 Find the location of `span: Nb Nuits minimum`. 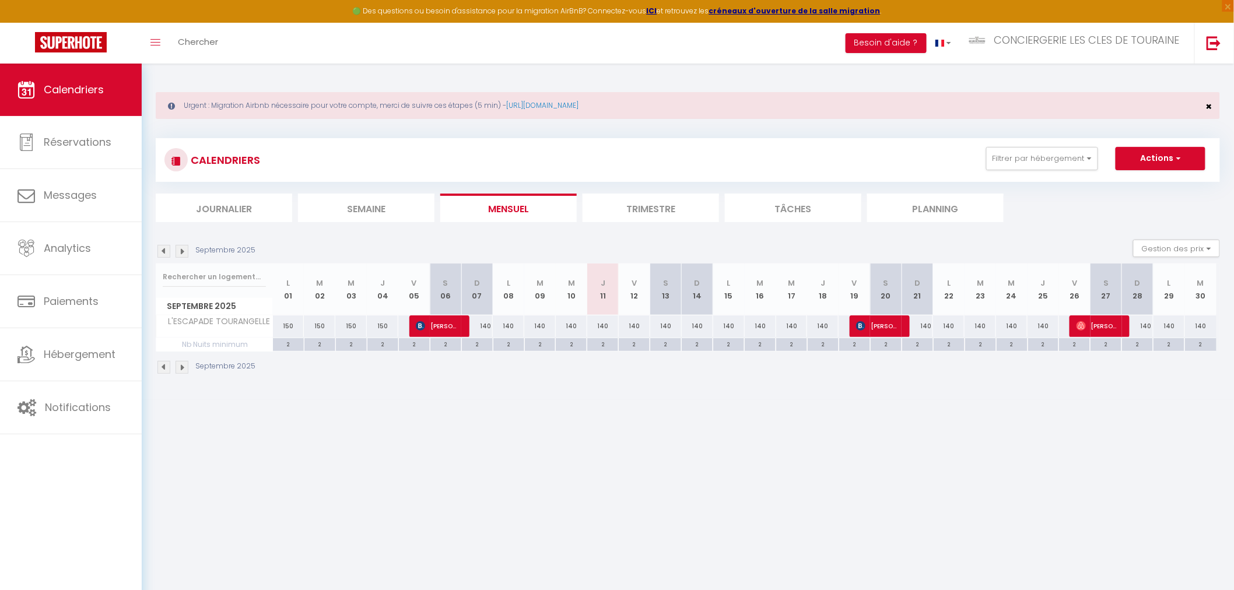

span: Nb Nuits minimum is located at coordinates (214, 345).